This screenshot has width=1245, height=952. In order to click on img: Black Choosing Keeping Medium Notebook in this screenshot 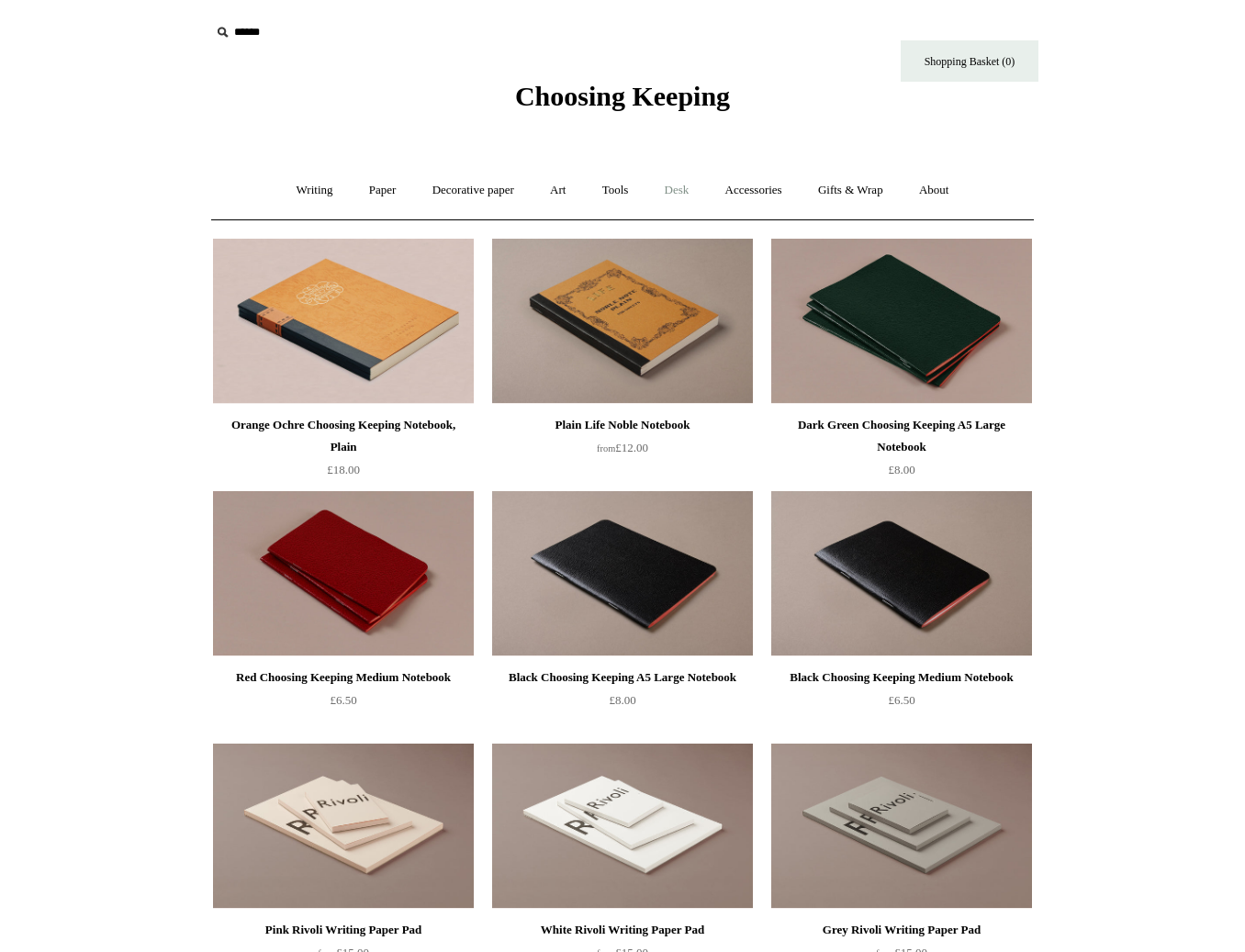, I will do `click(902, 573)`.